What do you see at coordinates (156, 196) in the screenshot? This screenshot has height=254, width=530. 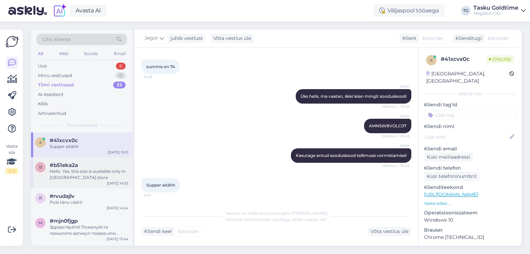 I see `span: 15:51` at bounding box center [156, 196].